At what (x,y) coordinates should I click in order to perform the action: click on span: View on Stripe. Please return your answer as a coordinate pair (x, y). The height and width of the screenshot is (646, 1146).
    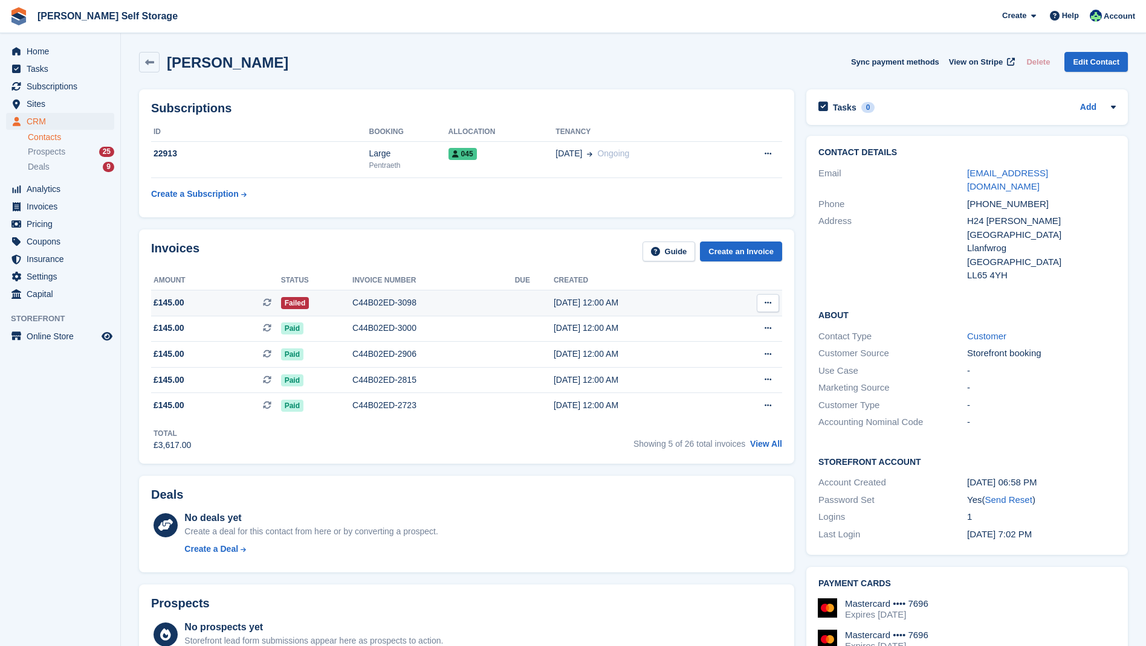
    Looking at the image, I should click on (975, 62).